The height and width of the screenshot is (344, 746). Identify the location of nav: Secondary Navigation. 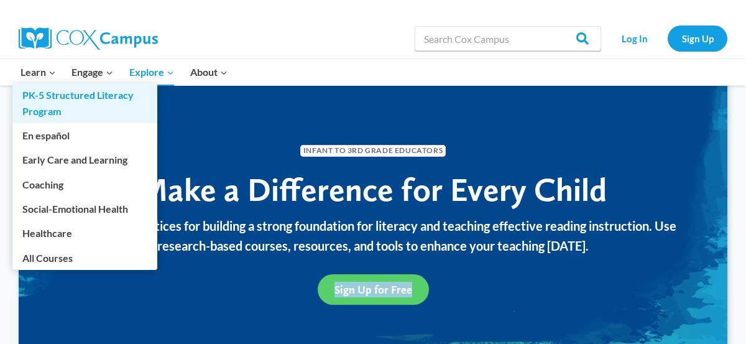
(667, 38).